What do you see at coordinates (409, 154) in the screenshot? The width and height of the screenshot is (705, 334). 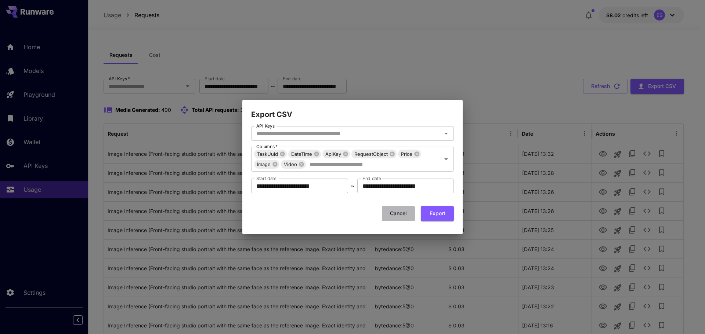 I see `div: Price` at bounding box center [409, 154].